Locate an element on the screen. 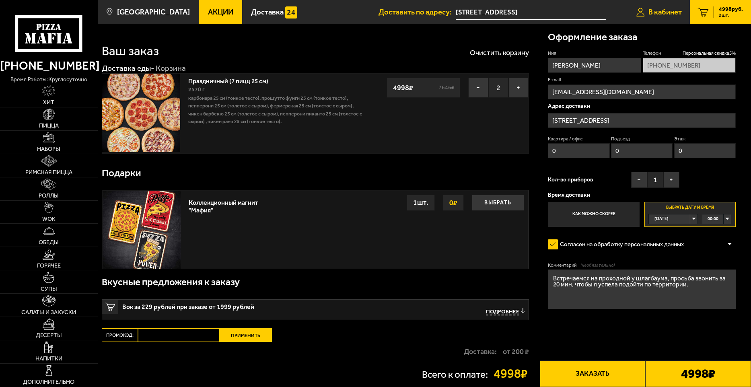  div: 1 шт. is located at coordinates (421, 203).